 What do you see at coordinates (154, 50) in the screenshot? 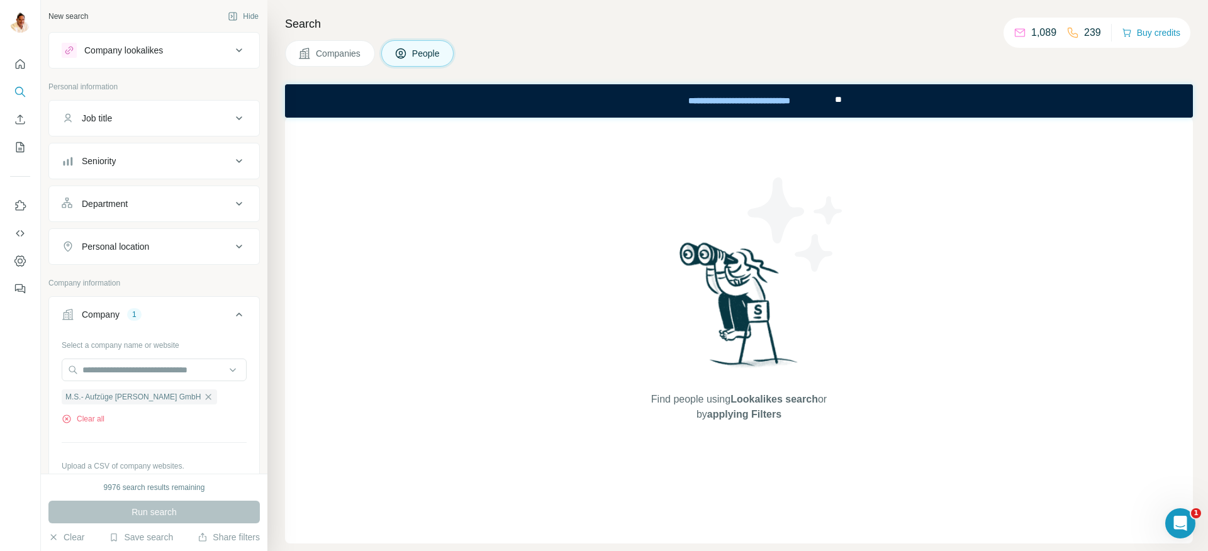
I see `button: Company lookalikes` at bounding box center [154, 50].